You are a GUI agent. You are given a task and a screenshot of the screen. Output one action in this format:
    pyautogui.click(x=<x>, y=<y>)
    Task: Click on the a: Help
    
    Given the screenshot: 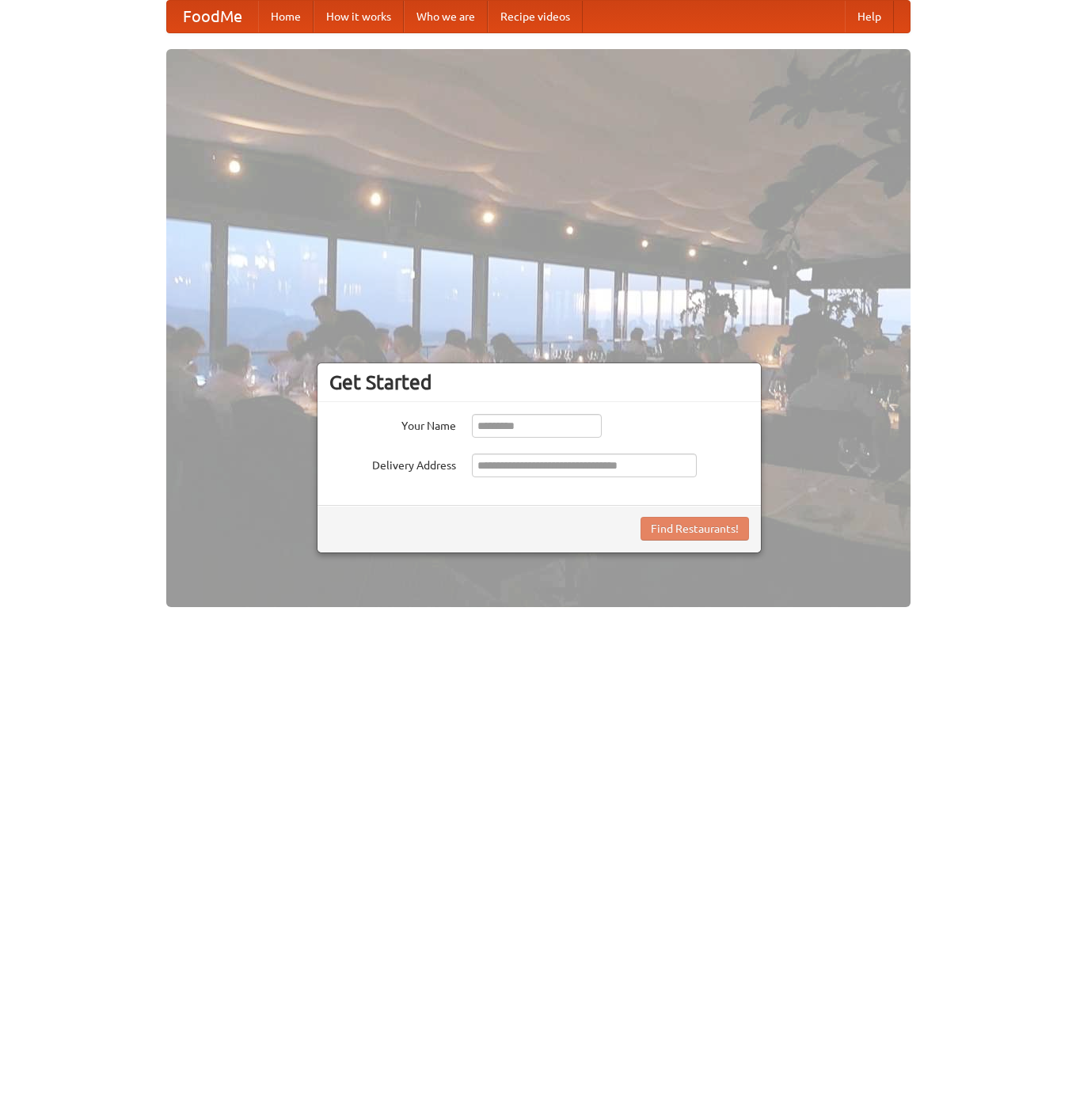 What is the action you would take?
    pyautogui.click(x=870, y=17)
    